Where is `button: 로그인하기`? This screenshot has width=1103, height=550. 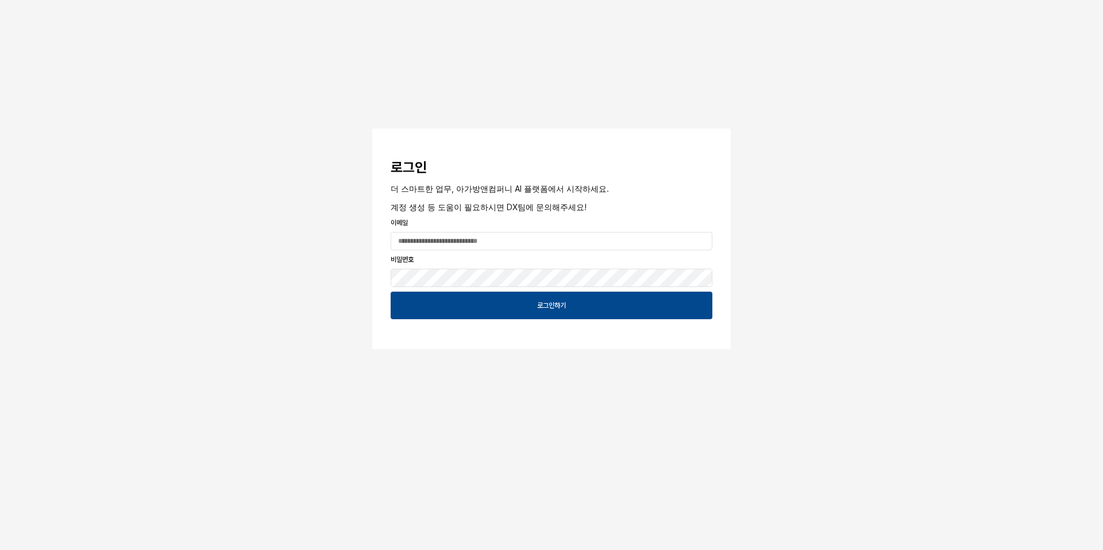 button: 로그인하기 is located at coordinates (551, 306).